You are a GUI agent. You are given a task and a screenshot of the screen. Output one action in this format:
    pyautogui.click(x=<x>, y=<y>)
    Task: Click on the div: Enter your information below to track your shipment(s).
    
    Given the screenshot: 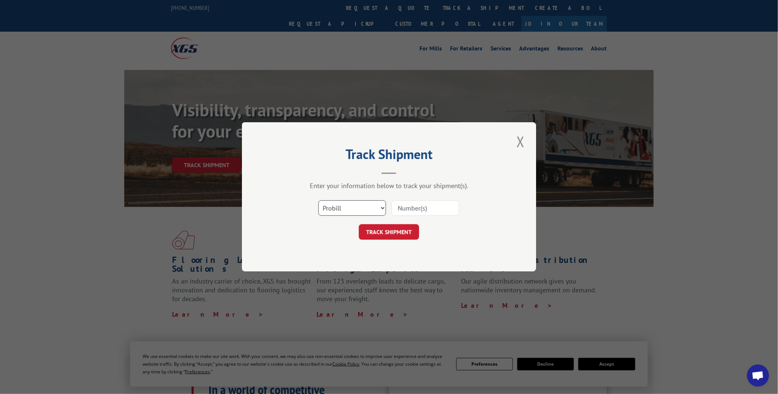 What is the action you would take?
    pyautogui.click(x=389, y=186)
    